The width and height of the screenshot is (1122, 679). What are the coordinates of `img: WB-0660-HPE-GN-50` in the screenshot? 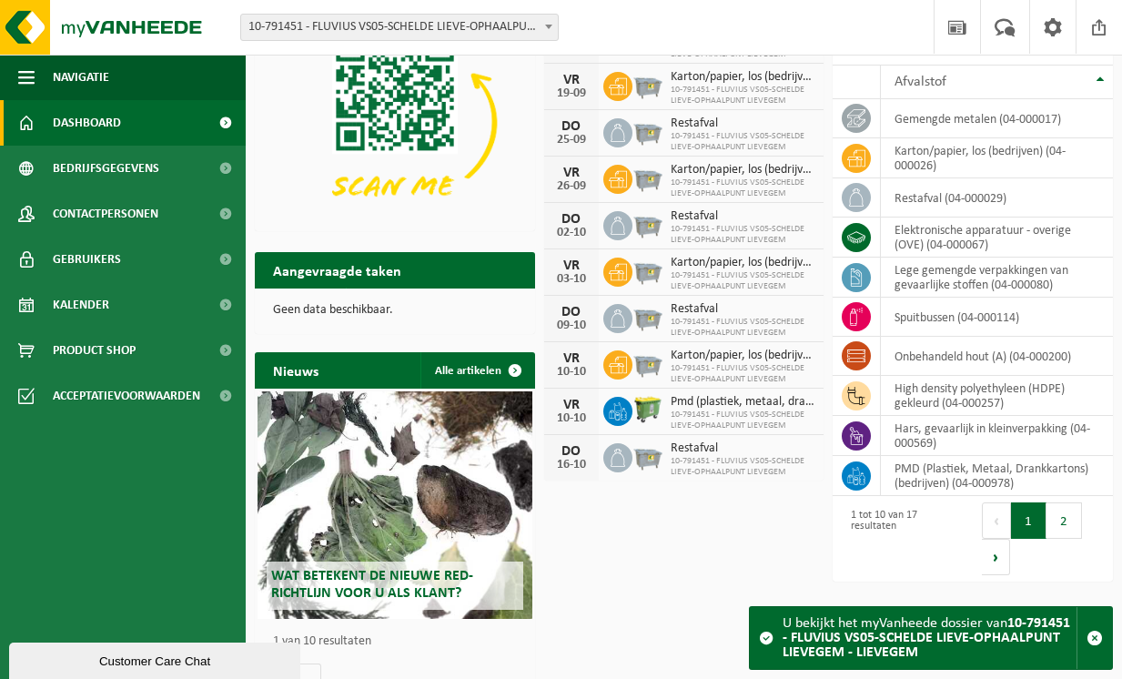 It's located at (648, 409).